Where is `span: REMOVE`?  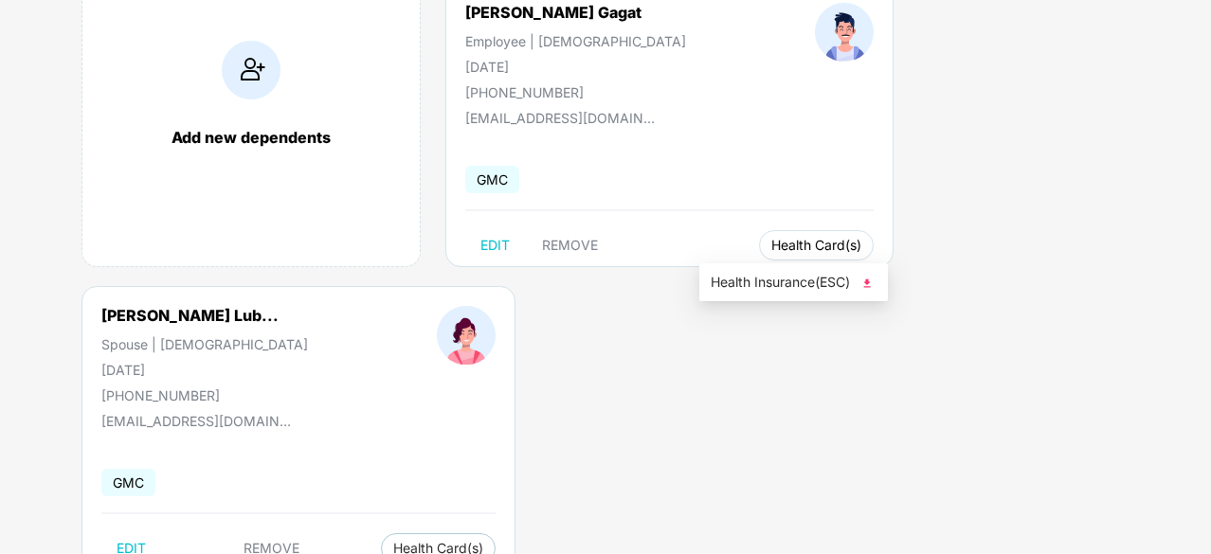
span: REMOVE is located at coordinates (570, 245).